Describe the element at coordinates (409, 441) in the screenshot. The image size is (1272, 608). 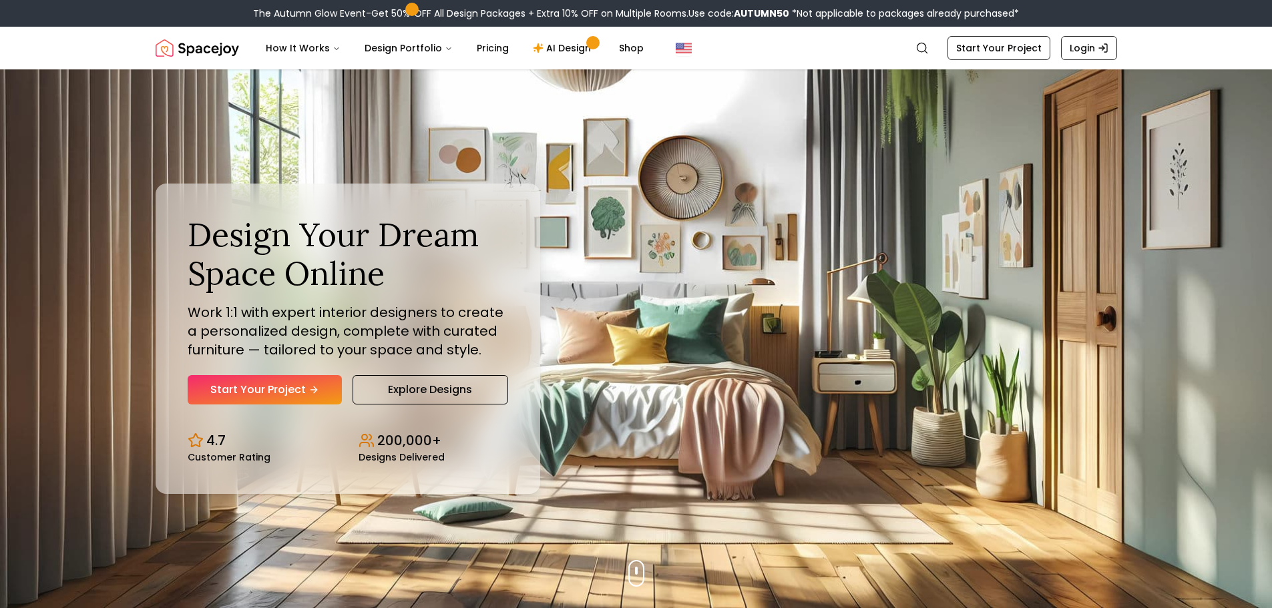
I see `p: 200,000+` at that location.